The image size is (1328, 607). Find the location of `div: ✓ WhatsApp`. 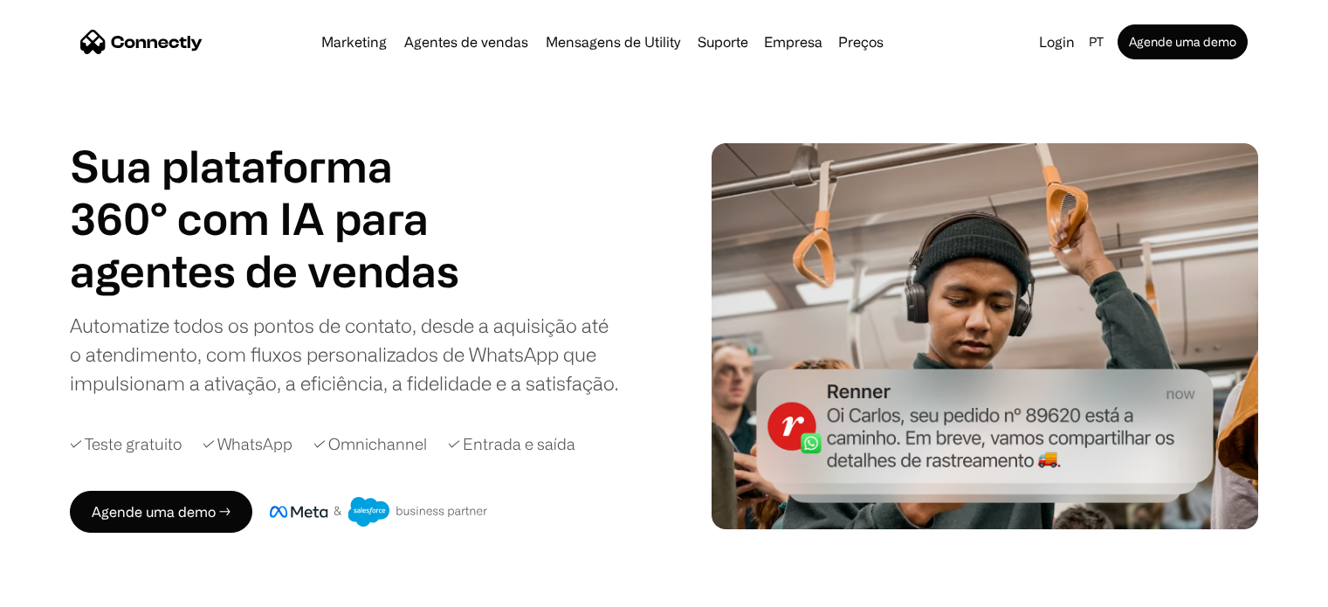

div: ✓ WhatsApp is located at coordinates (247, 444).